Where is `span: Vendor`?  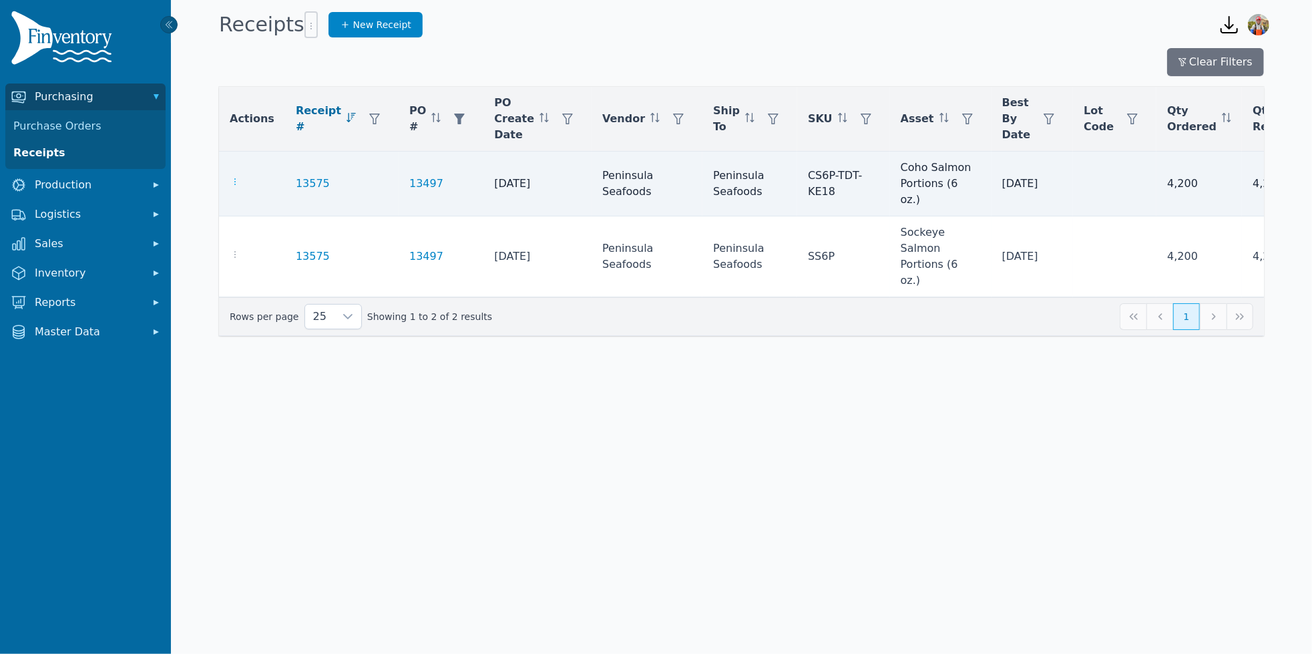
span: Vendor is located at coordinates (624, 119).